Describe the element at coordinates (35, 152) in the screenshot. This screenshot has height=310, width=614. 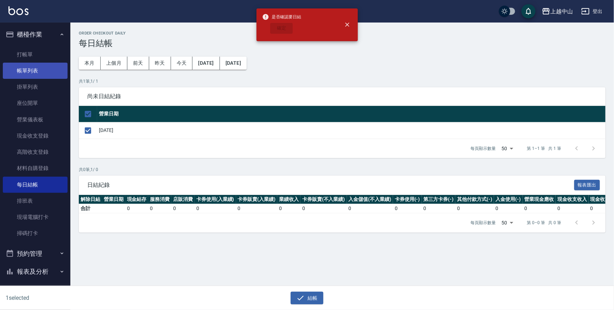
I see `a: 高階收支登錄` at that location.